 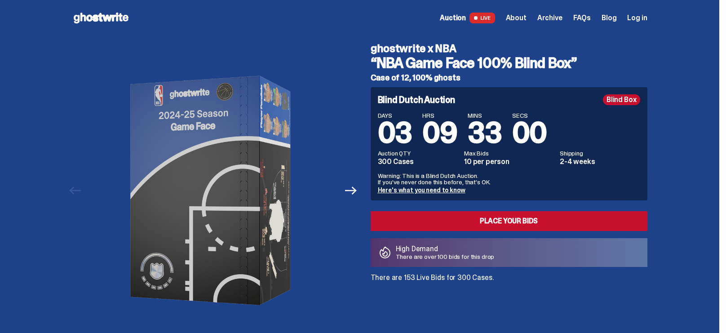 I want to click on a: FAQs, so click(x=582, y=18).